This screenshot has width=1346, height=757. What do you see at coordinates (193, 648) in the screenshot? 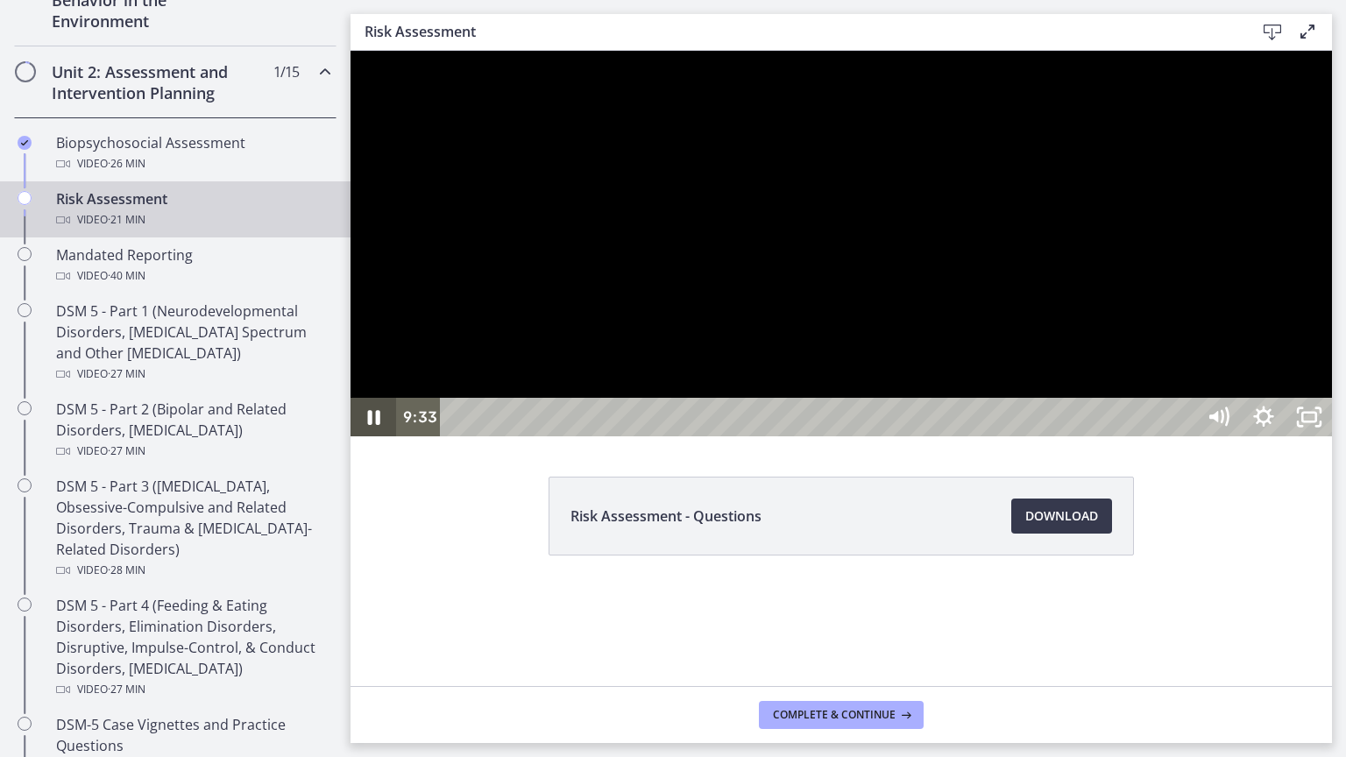
I see `div: DSM 5 - Part 4 (Feeding & Eating Disorders, Elimination Disorders, Disruptive, Impulse-Control, &...` at bounding box center [193, 648].